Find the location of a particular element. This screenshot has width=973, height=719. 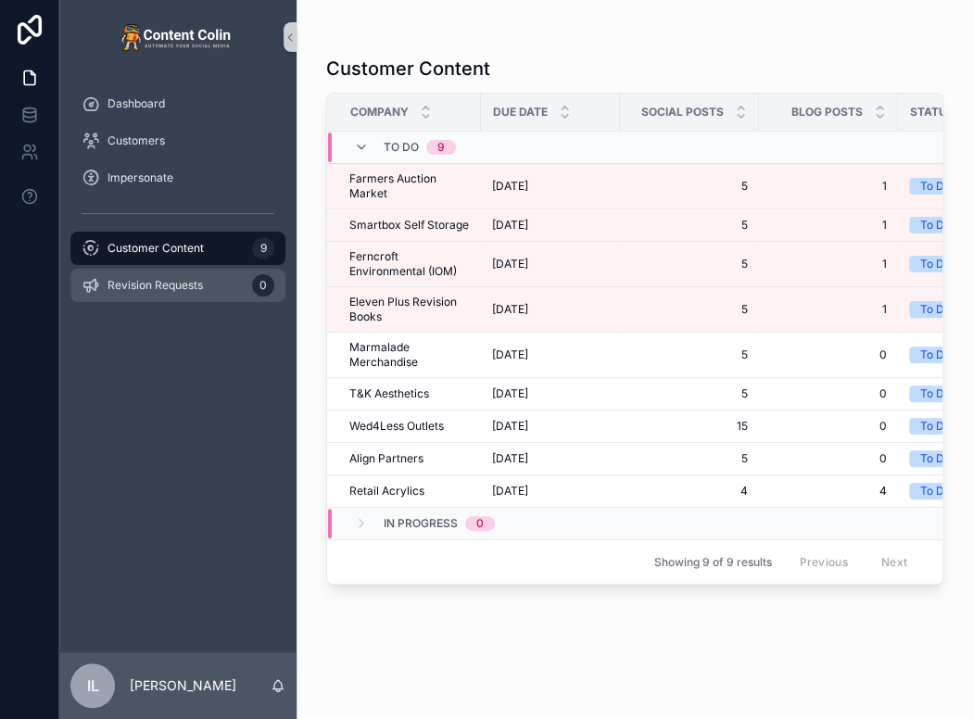

span: Dashboard is located at coordinates (136, 104).